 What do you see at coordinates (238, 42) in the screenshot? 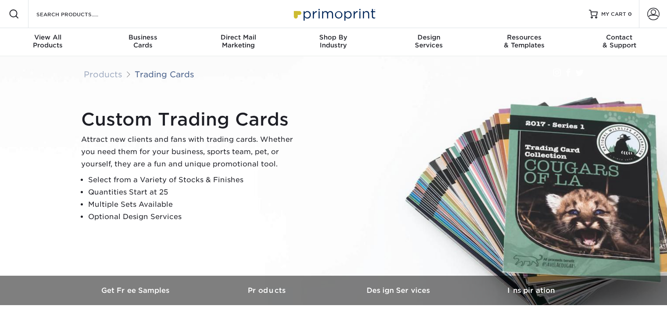
I see `a: Direct MailMarketing` at bounding box center [238, 42].